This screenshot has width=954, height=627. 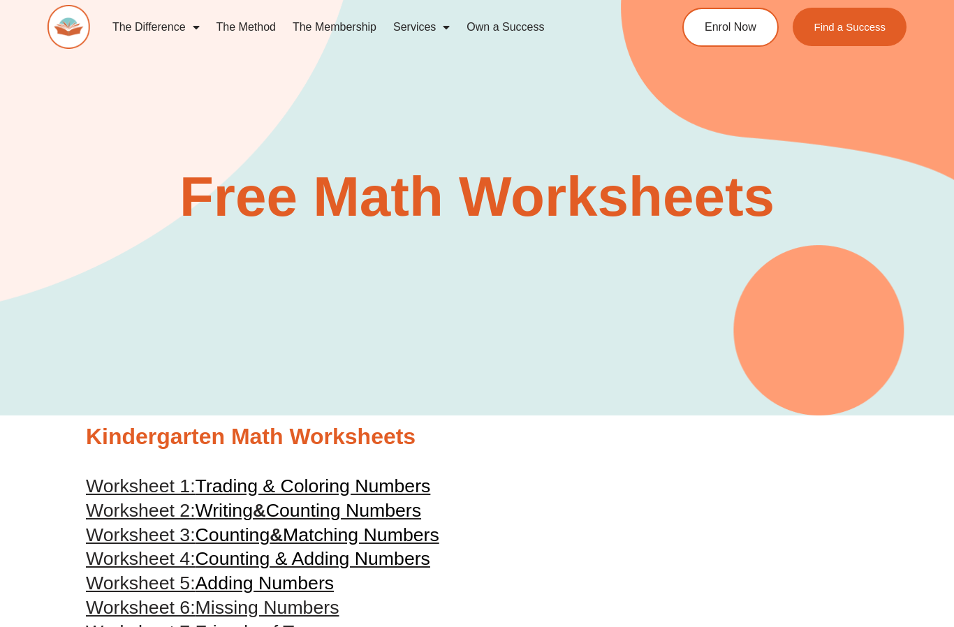 What do you see at coordinates (361, 535) in the screenshot?
I see `span: Matching Numbers` at bounding box center [361, 535].